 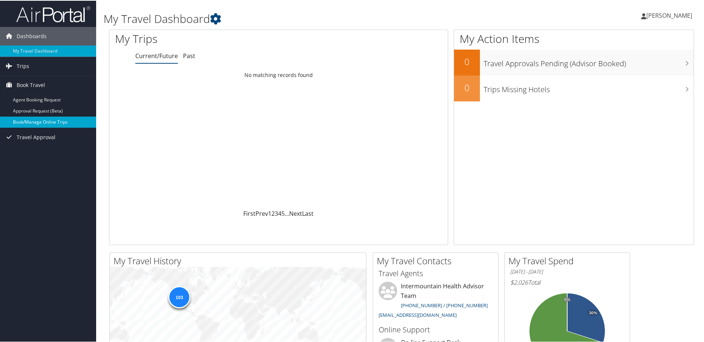 What do you see at coordinates (296, 213) in the screenshot?
I see `a: Next` at bounding box center [296, 213].